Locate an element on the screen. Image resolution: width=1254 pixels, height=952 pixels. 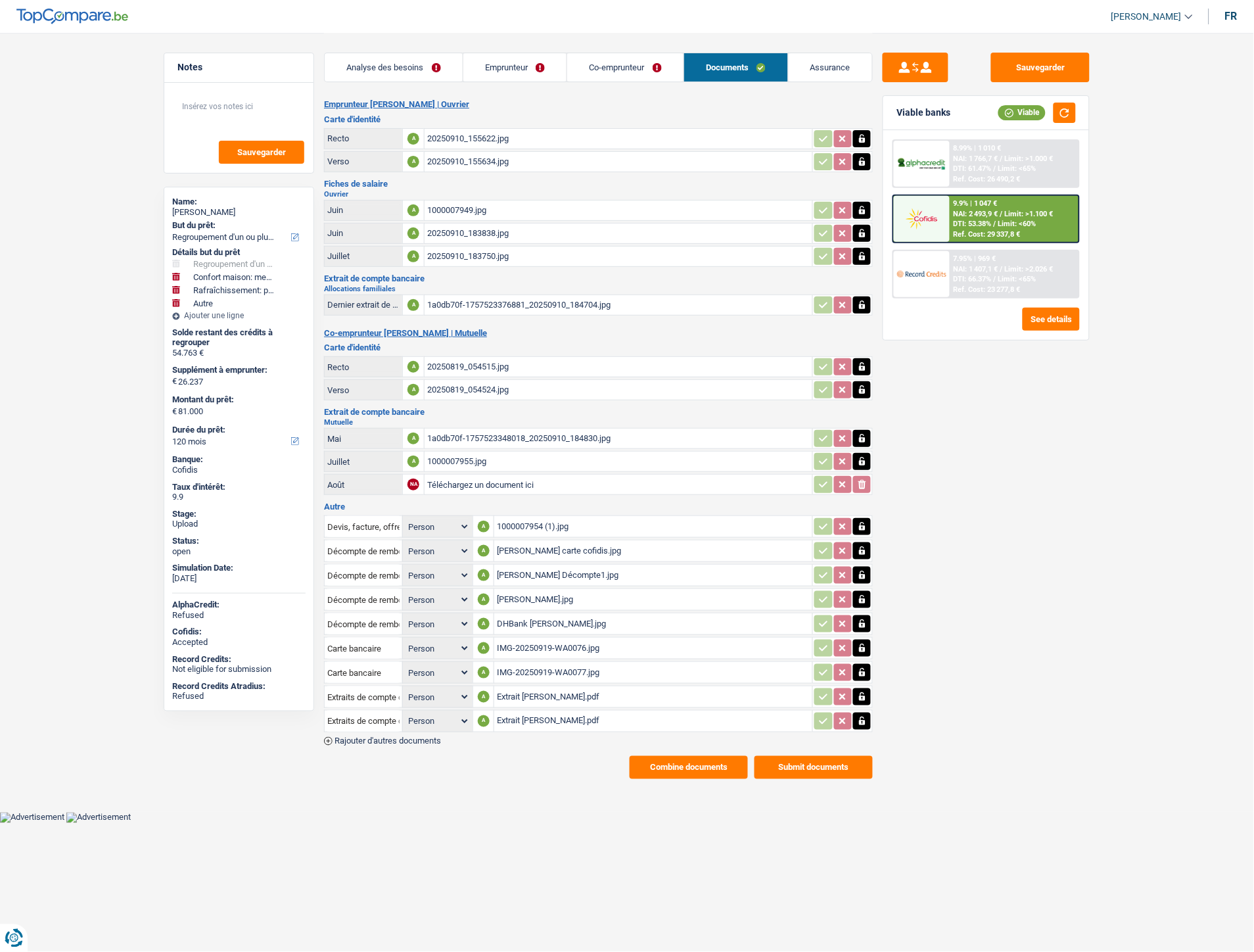
div: Not eligible for submission is located at coordinates (238, 669).